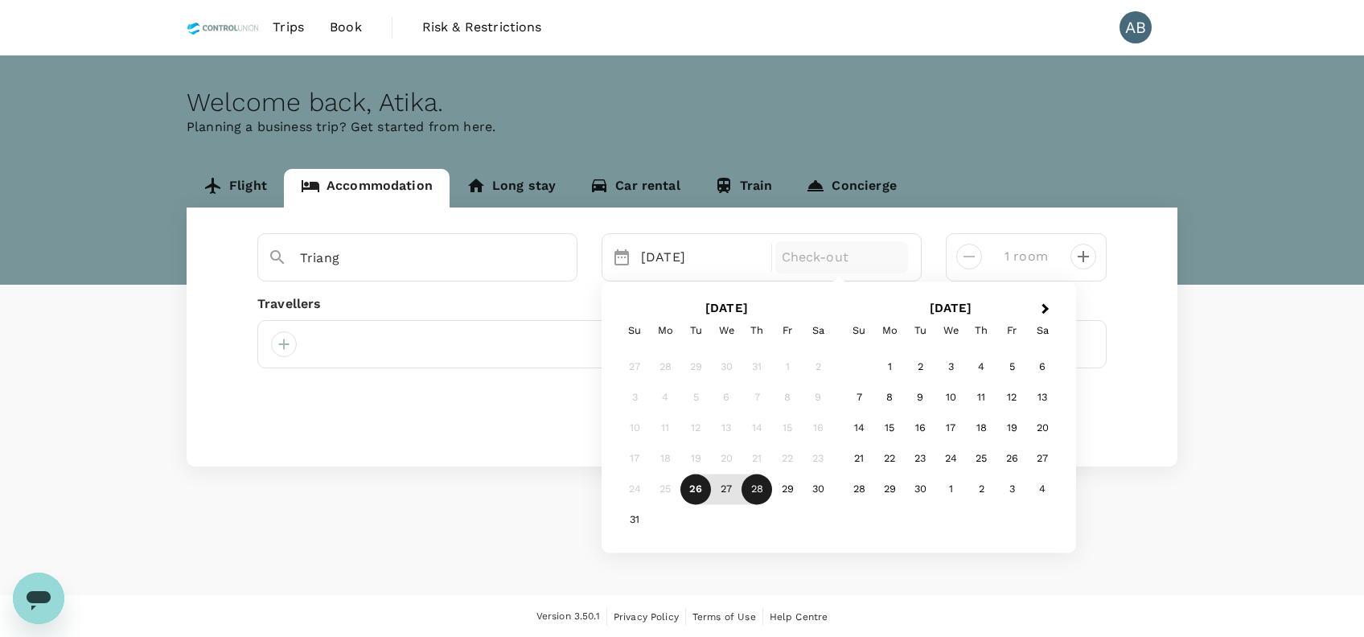  Describe the element at coordinates (665, 428) in the screenshot. I see `div: Not available Monday, August 11th, 2025` at that location.